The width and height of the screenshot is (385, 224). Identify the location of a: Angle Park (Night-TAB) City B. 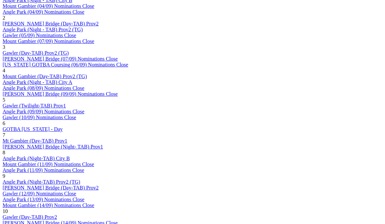
(36, 159).